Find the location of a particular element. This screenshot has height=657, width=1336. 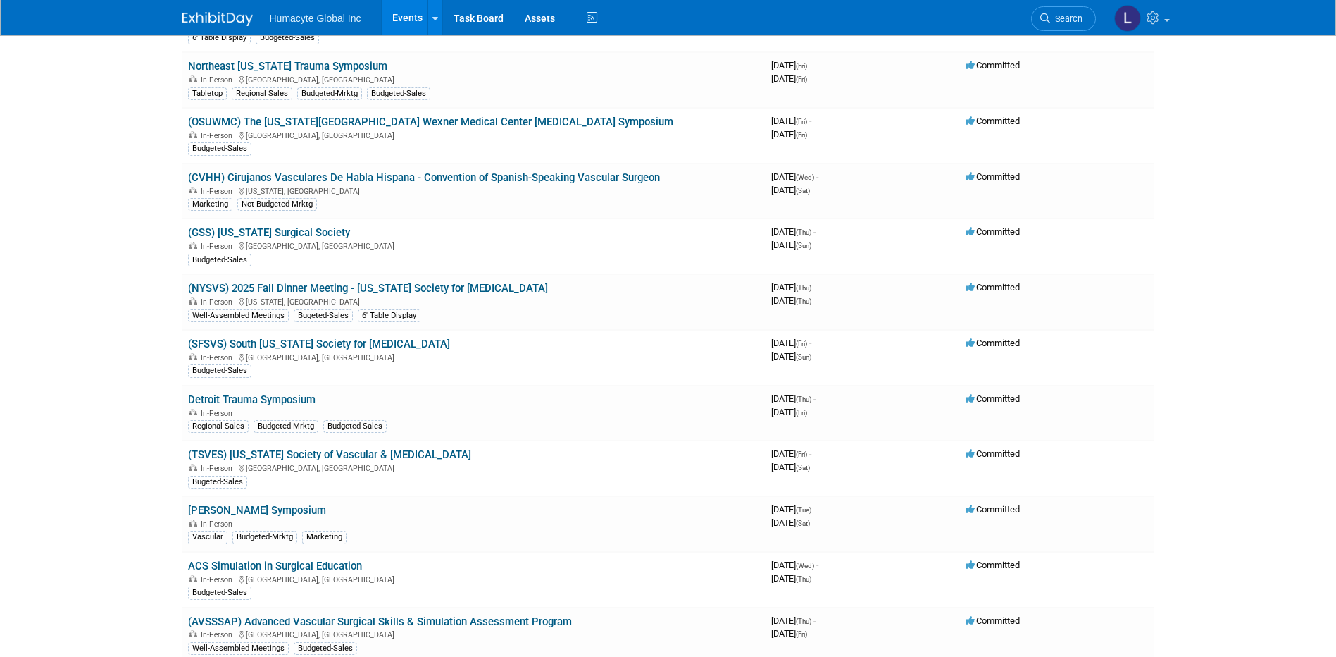

a: (AVSSSAP) Advanced Vascular Surgical Skills & Simulation Assessment Program is located at coordinates (380, 621).